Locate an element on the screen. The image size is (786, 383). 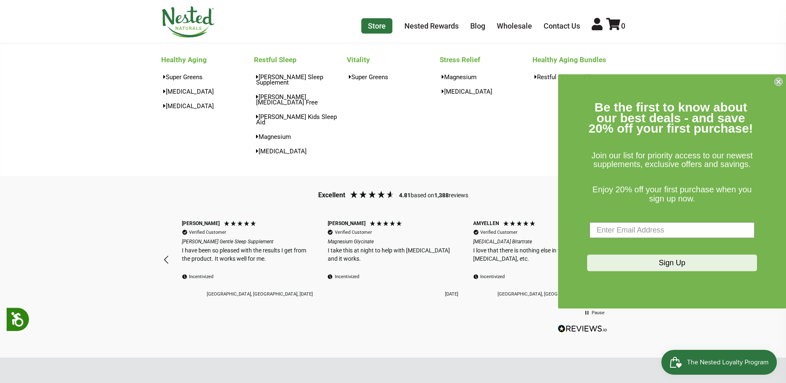
div: Review by David, 5 out of 5 stars is located at coordinates (247, 260).